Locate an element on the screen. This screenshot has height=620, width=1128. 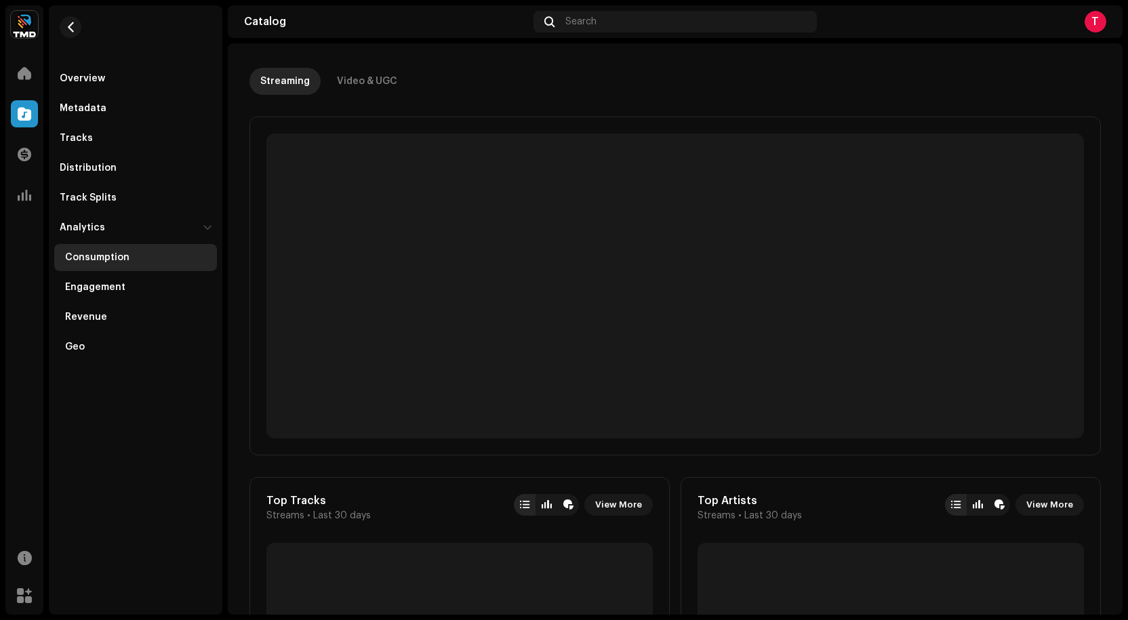
div: Catalog is located at coordinates (386, 22).